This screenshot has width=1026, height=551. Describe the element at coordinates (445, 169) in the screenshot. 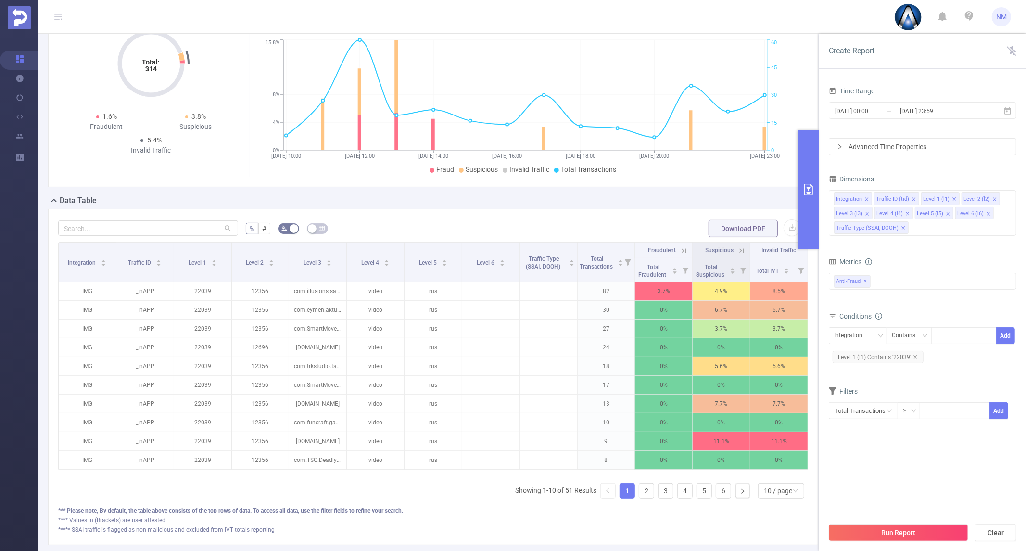

I see `span: Fraud` at that location.